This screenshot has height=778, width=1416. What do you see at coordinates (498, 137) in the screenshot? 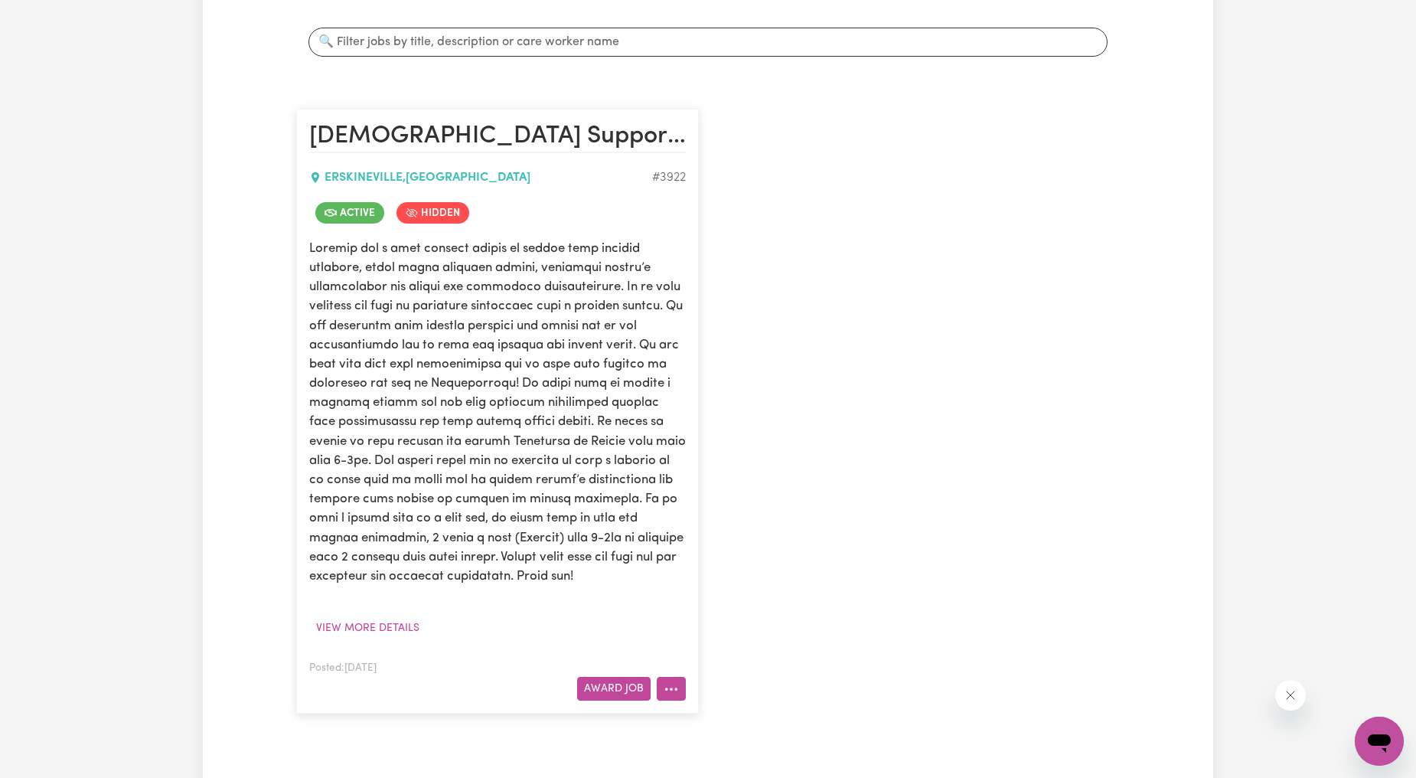
I see `h2: Male Support Worker needed with mental health experience` at bounding box center [498, 137].